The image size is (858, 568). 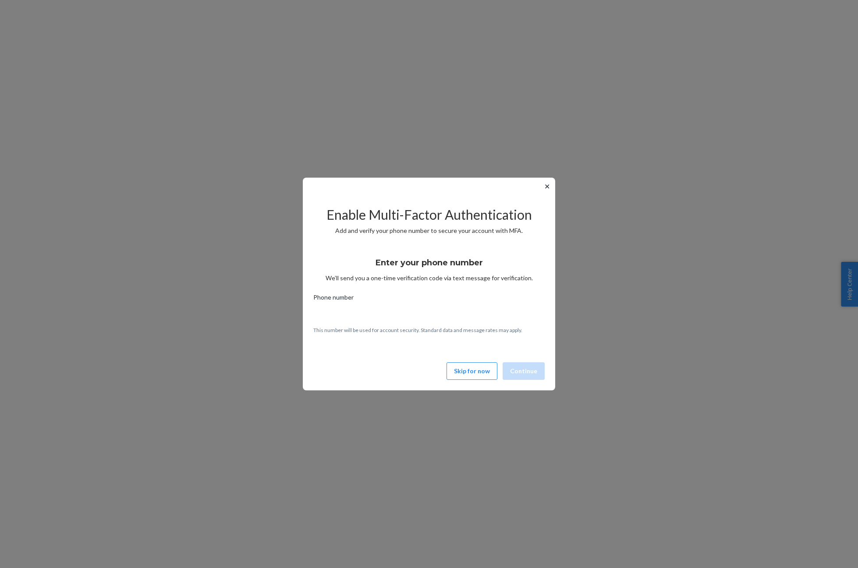 I want to click on span: Phone number, so click(x=334, y=299).